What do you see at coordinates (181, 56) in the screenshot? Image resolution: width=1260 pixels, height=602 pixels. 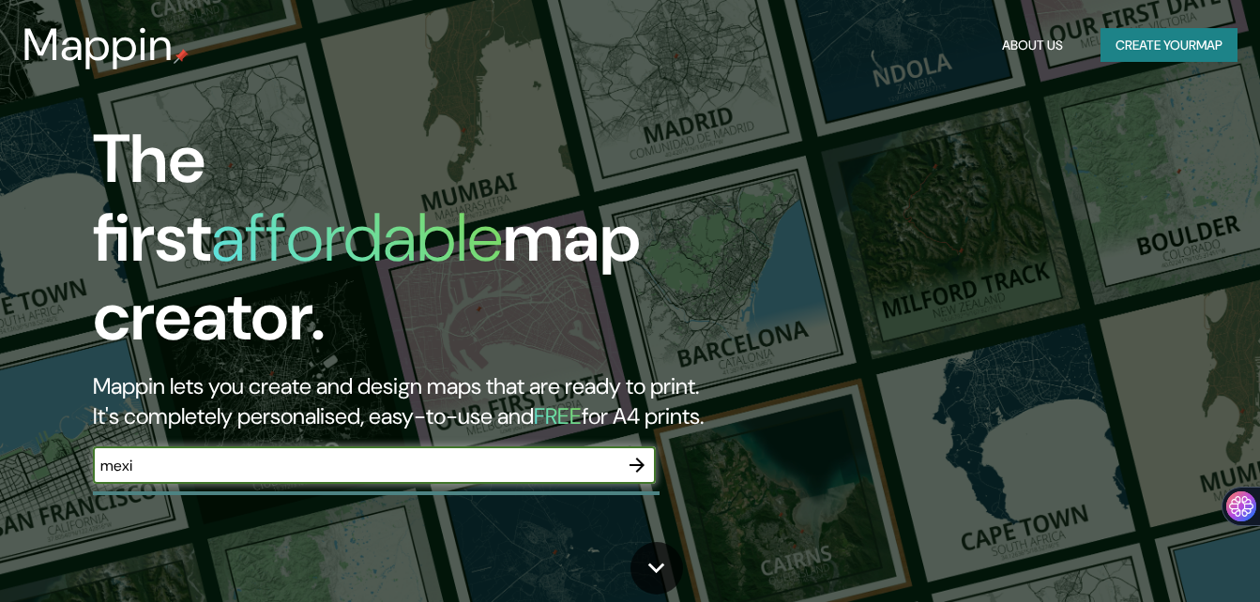 I see `img: mappin-pin` at bounding box center [181, 56].